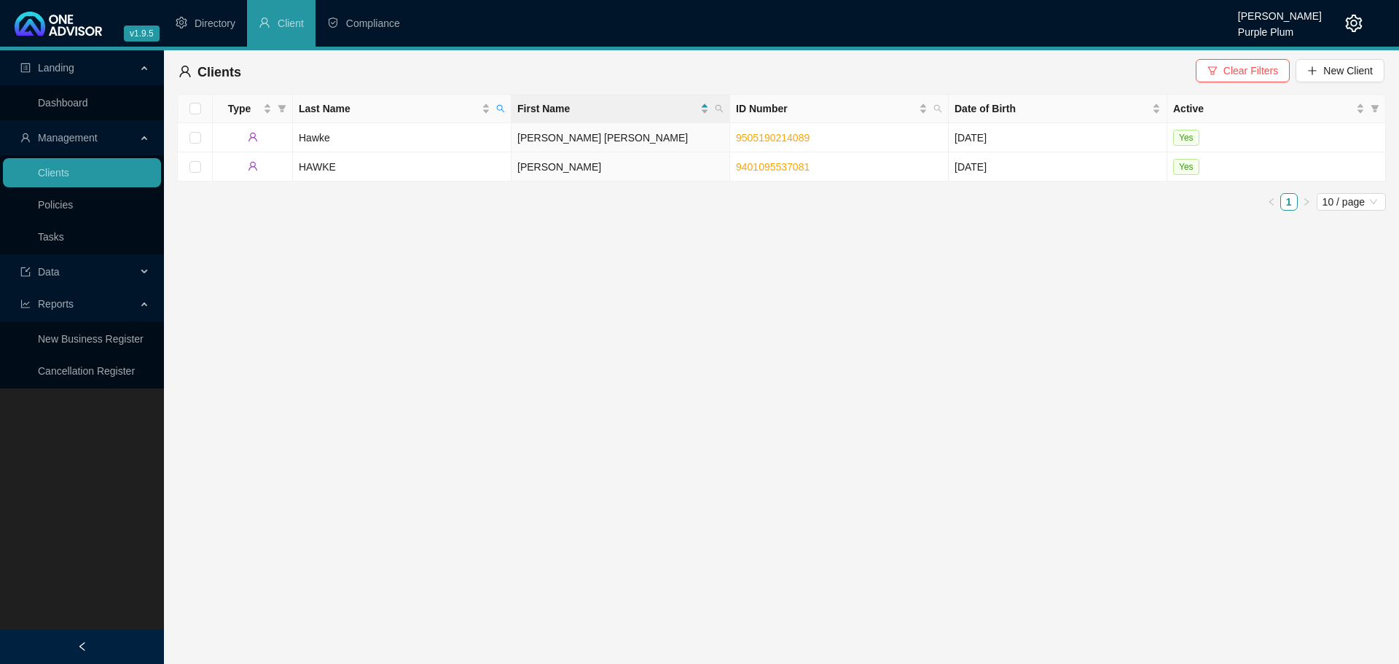 This screenshot has width=1399, height=664. What do you see at coordinates (25, 68) in the screenshot?
I see `span: profile` at bounding box center [25, 68].